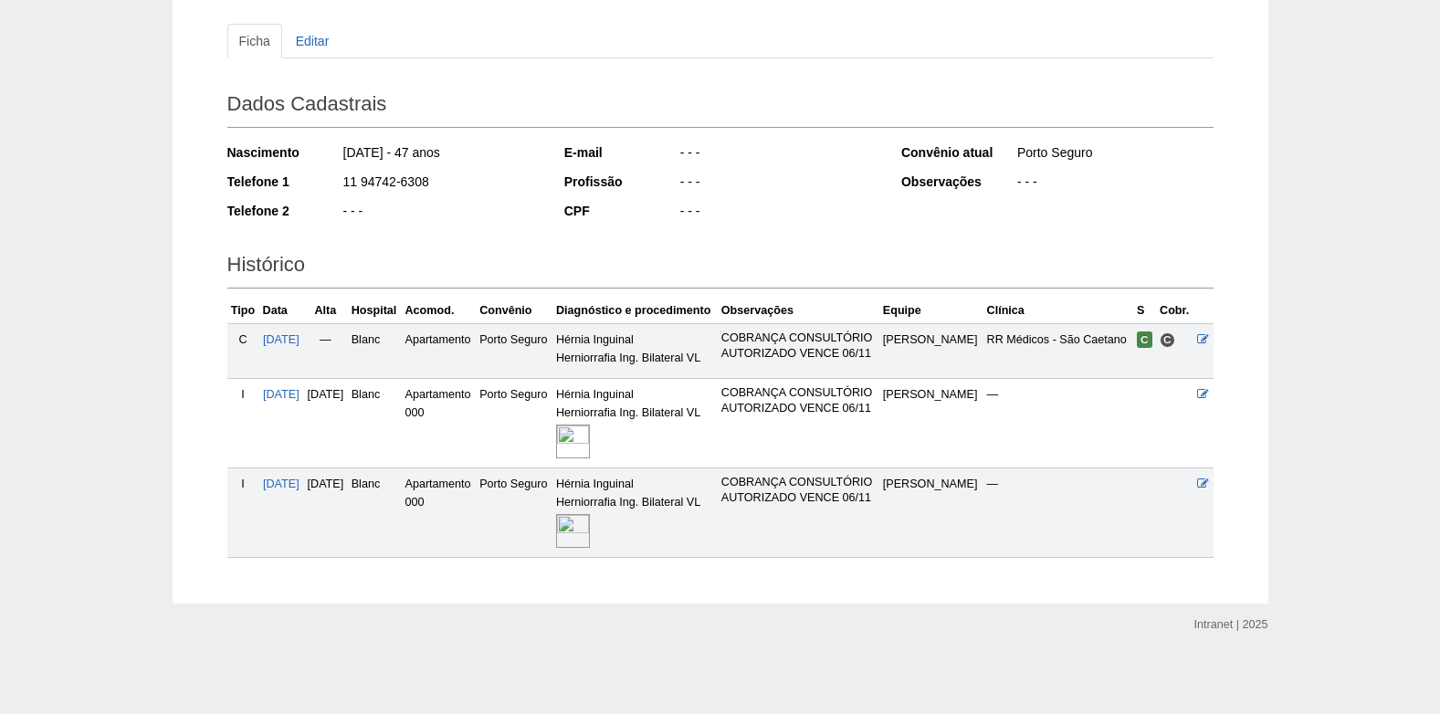  I want to click on div: E-mail, so click(621, 153).